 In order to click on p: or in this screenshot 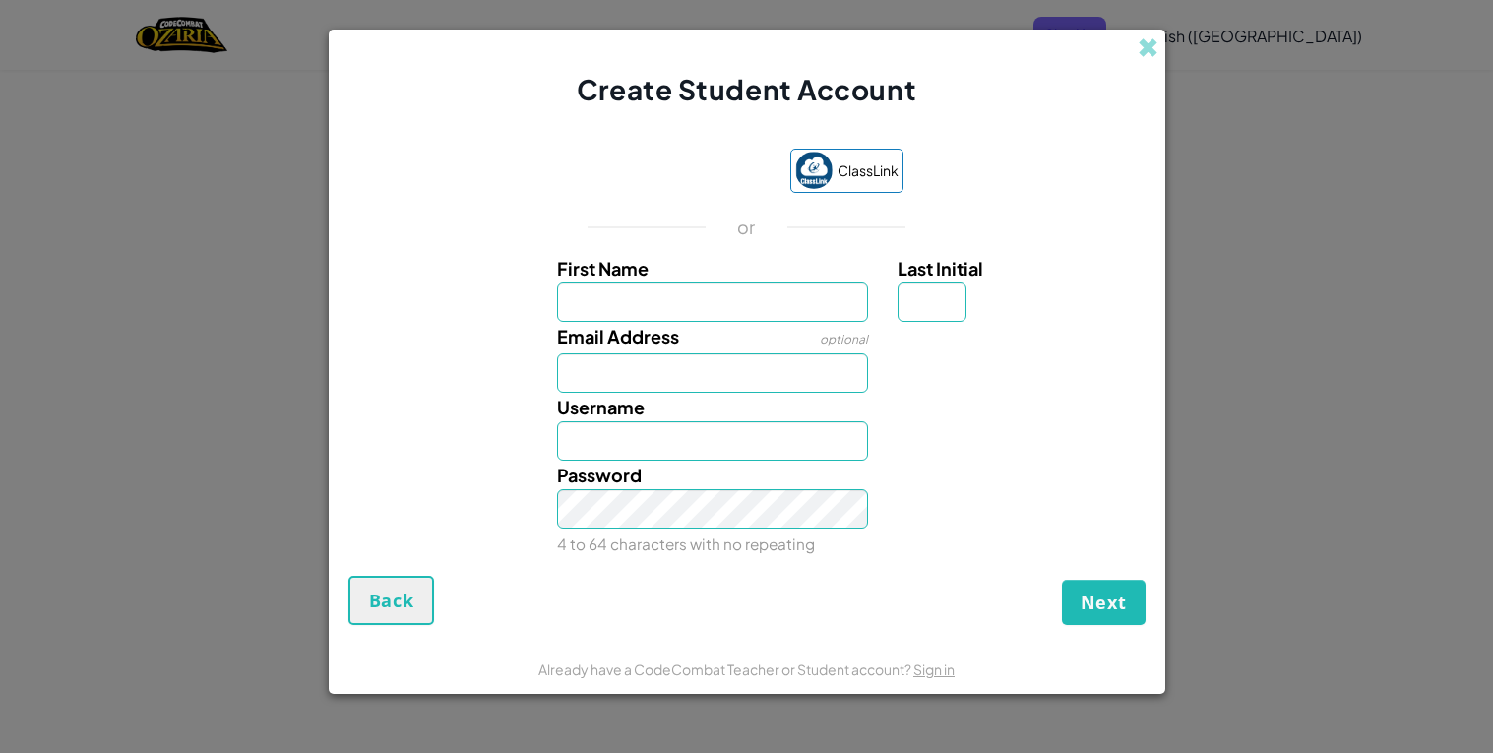, I will do `click(746, 227)`.